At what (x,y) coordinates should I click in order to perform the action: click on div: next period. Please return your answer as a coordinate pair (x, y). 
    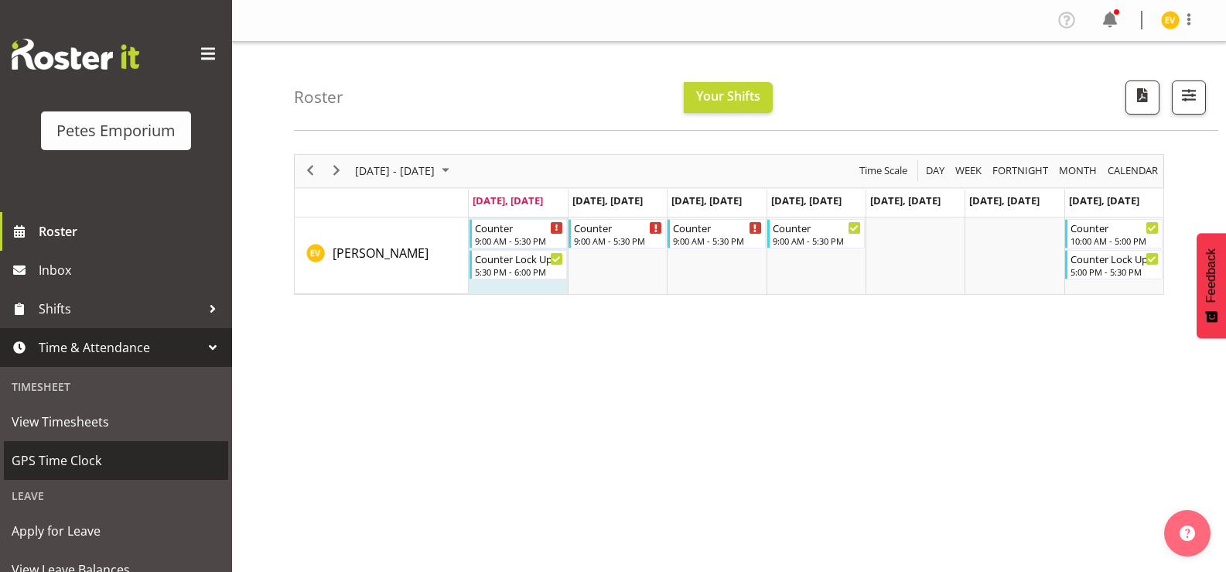
    Looking at the image, I should click on (336, 171).